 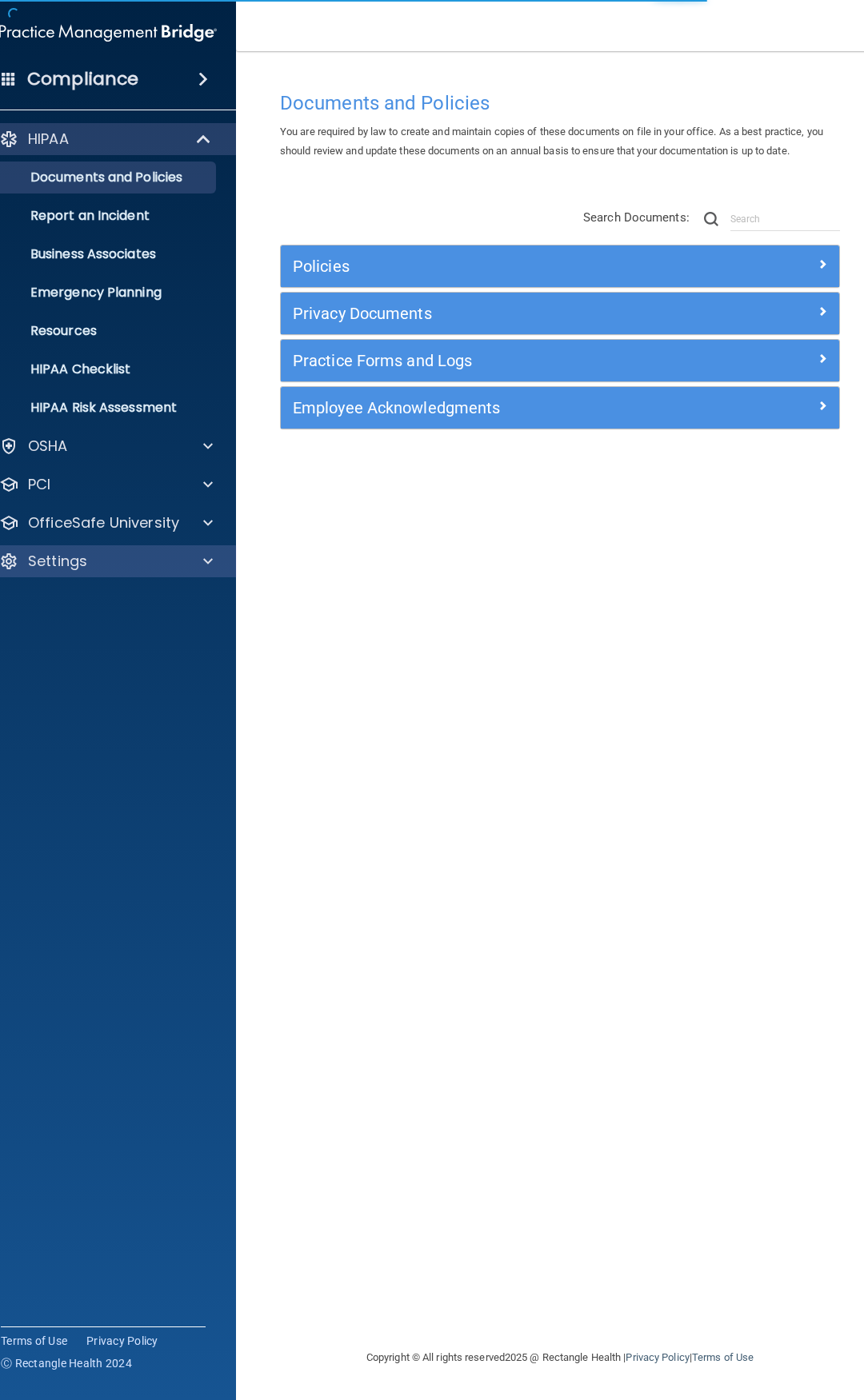 What do you see at coordinates (560, 313) in the screenshot?
I see `a: Privacy Documents` at bounding box center [560, 313].